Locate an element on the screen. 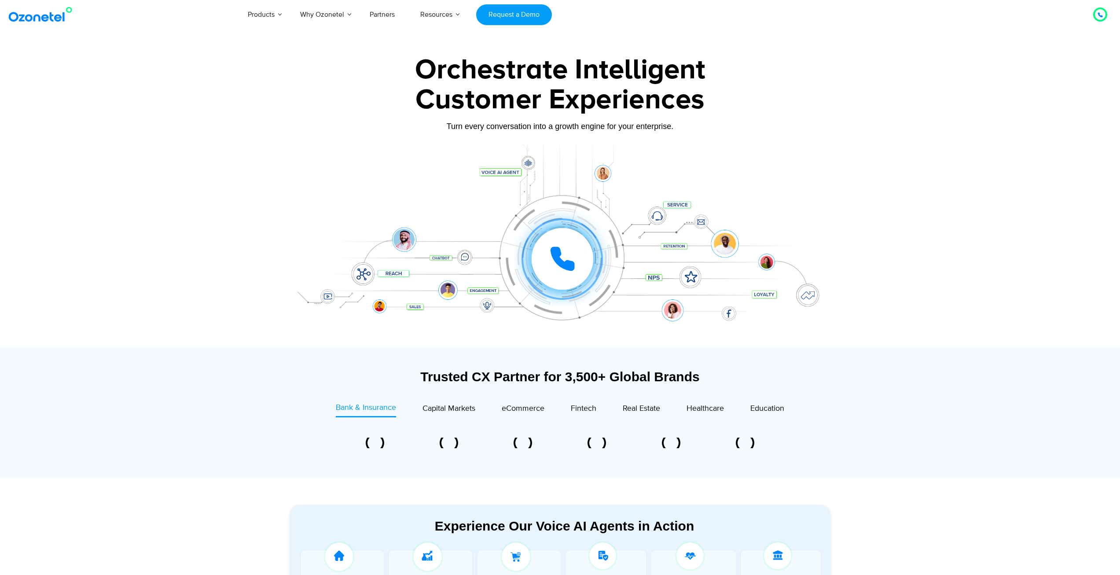  div: 3 of 6 is located at coordinates (523, 443).